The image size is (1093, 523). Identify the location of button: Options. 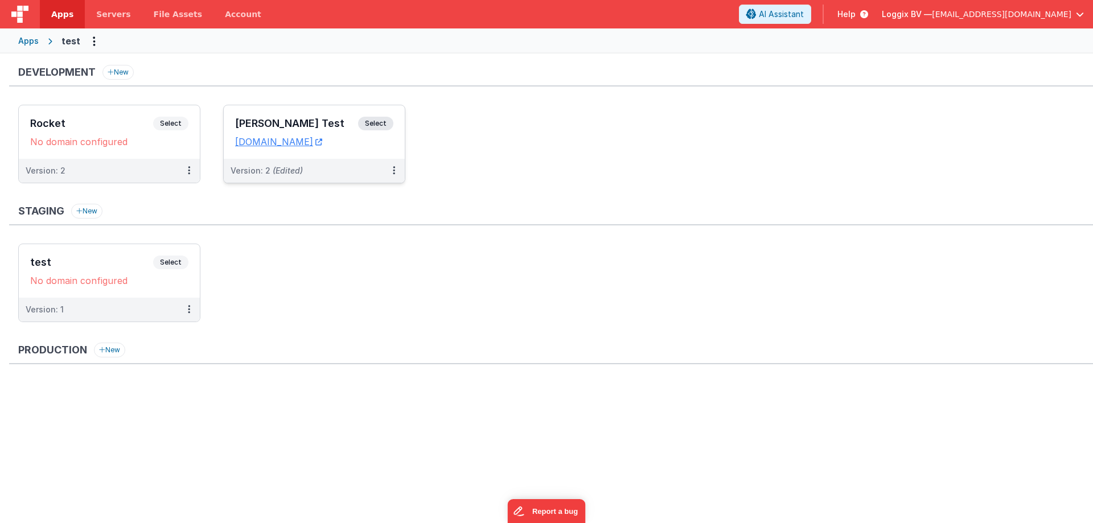
(94, 41).